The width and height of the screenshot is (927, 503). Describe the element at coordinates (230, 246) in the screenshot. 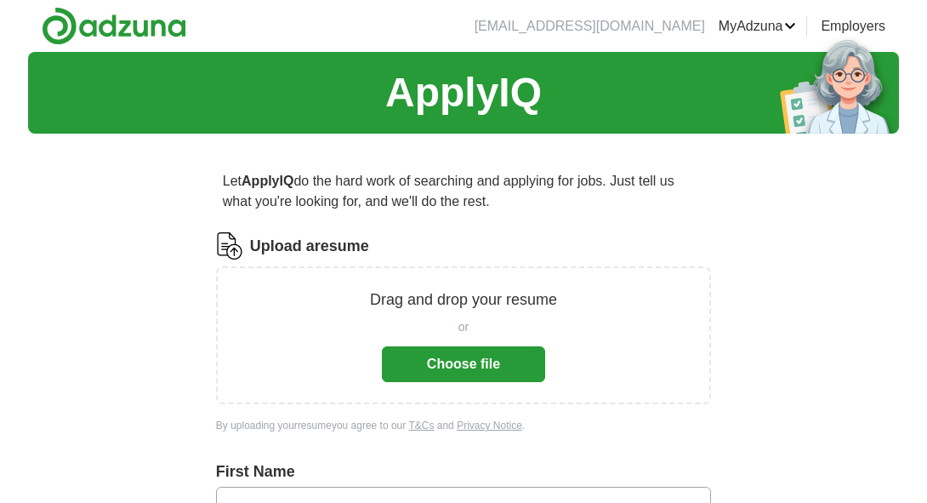

I see `img: CV Icon` at that location.